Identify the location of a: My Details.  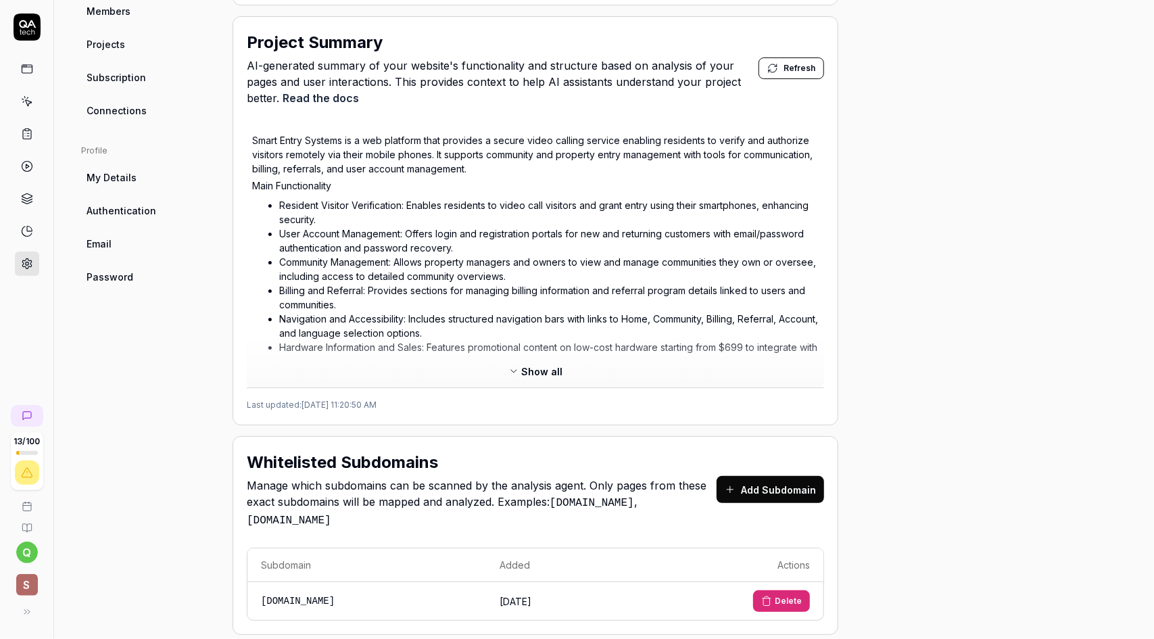
(146, 177).